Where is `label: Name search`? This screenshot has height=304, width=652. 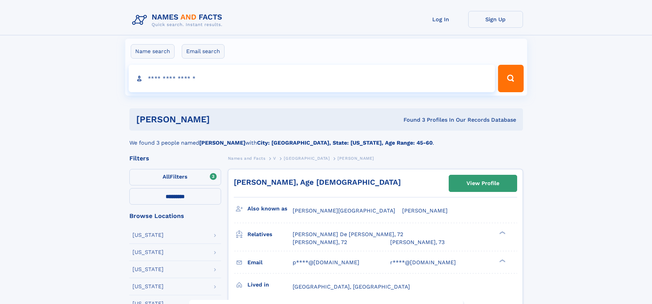 label: Name search is located at coordinates (153, 51).